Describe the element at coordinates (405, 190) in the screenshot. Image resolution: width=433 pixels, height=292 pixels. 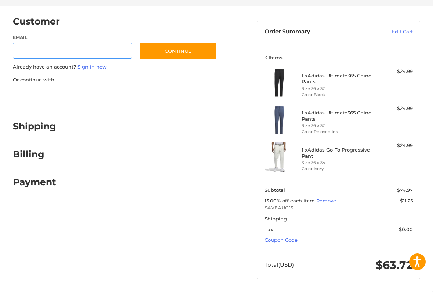
I see `span: $74.97` at that location.